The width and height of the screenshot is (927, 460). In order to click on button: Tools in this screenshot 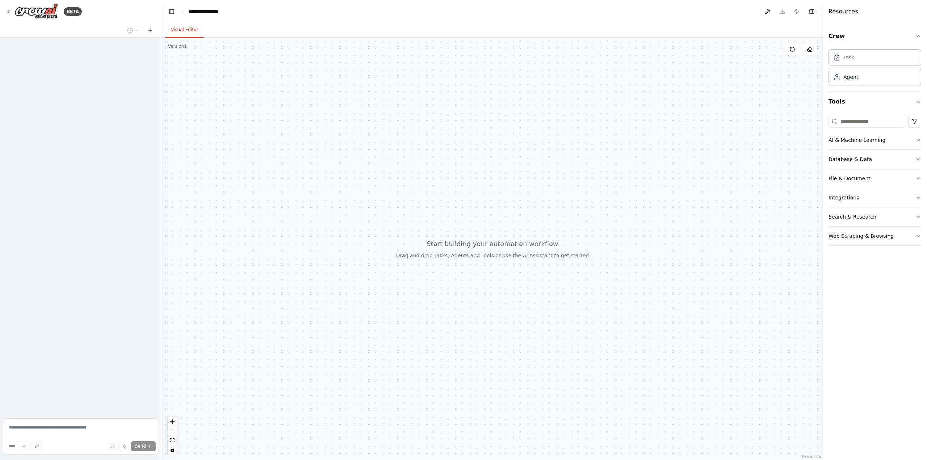, I will do `click(875, 102)`.